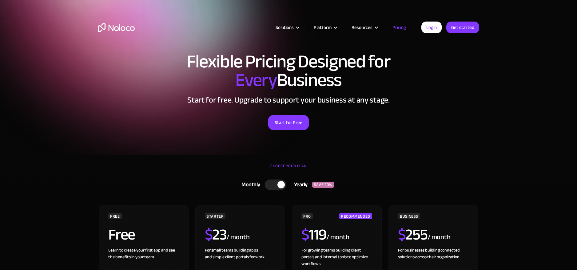 Image resolution: width=577 pixels, height=270 pixels. I want to click on a: Start for Free, so click(288, 122).